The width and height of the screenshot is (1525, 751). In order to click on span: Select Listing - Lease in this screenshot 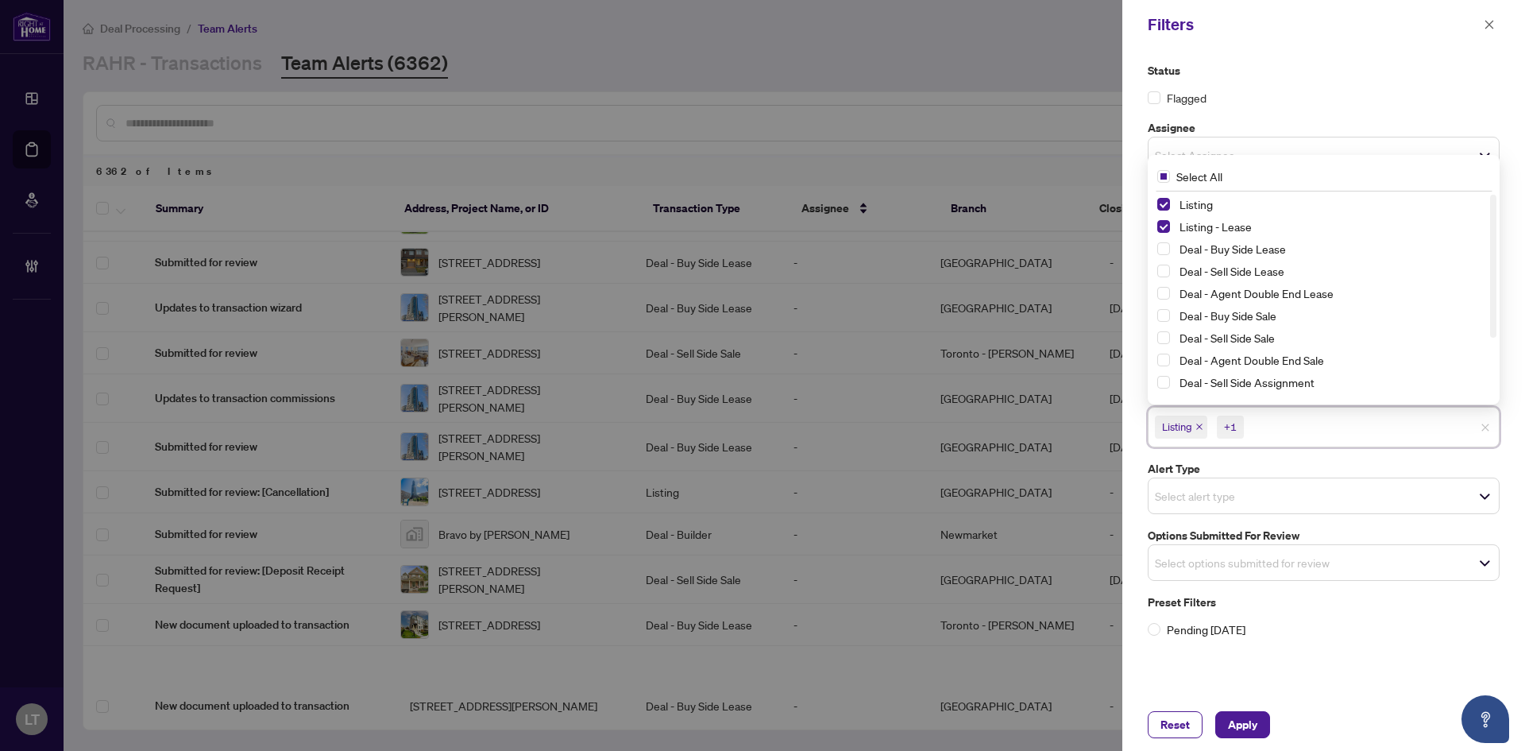, I will do `click(1164, 226)`.